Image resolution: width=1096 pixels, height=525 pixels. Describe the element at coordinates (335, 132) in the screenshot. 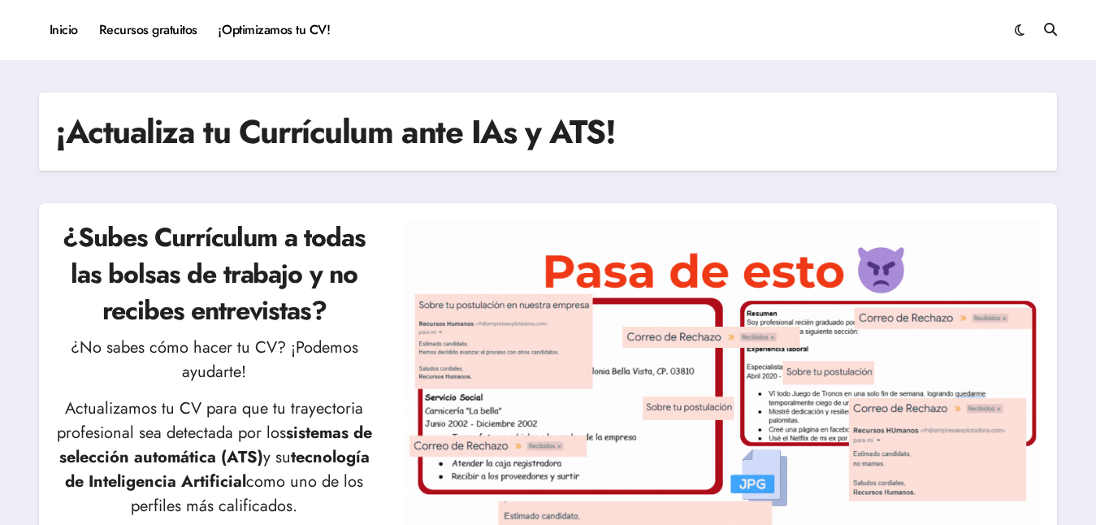

I see `h1: ¡Actualiza tu Currículum ante IAs y ATS!` at that location.